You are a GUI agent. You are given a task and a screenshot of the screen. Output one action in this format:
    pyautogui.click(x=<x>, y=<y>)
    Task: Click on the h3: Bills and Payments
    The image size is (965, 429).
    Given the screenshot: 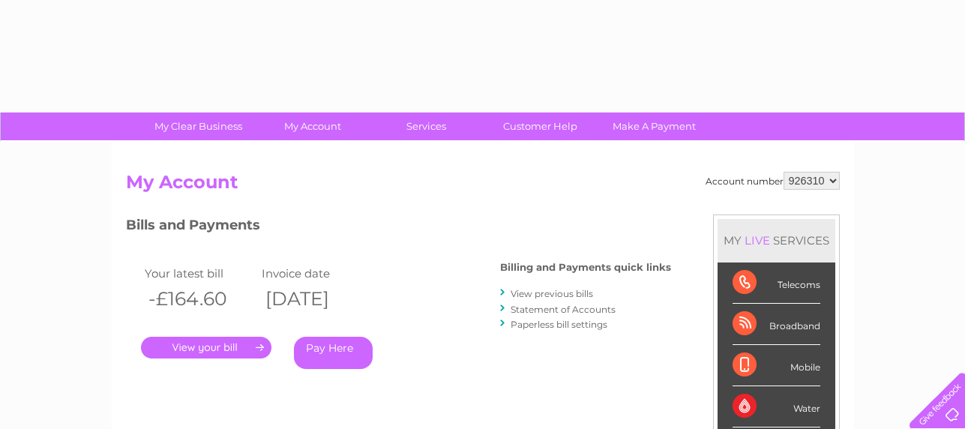 What is the action you would take?
    pyautogui.click(x=398, y=227)
    